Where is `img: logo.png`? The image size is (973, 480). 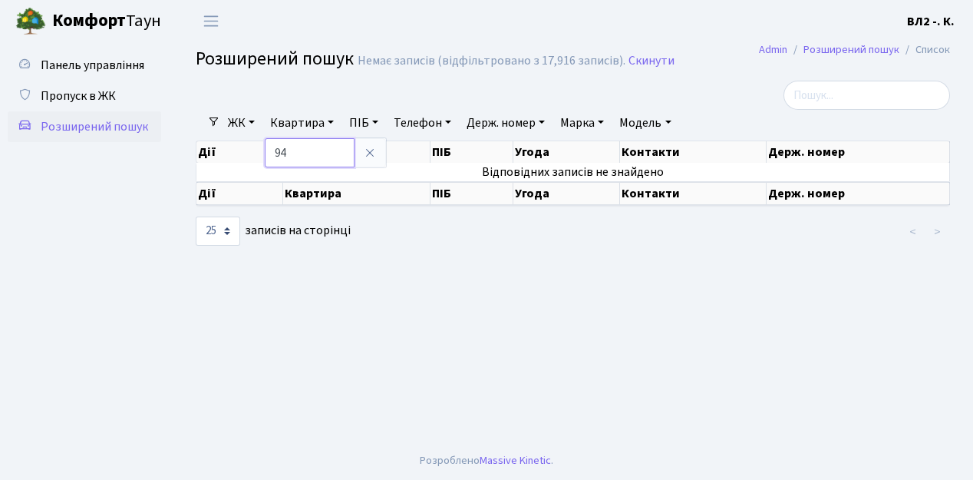
img: logo.png is located at coordinates (31, 21).